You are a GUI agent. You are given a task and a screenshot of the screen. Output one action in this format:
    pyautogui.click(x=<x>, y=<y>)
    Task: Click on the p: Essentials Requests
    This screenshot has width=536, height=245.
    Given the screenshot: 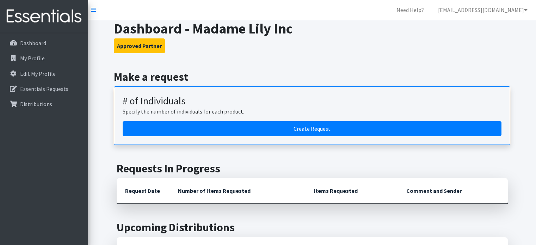 What is the action you would take?
    pyautogui.click(x=44, y=89)
    